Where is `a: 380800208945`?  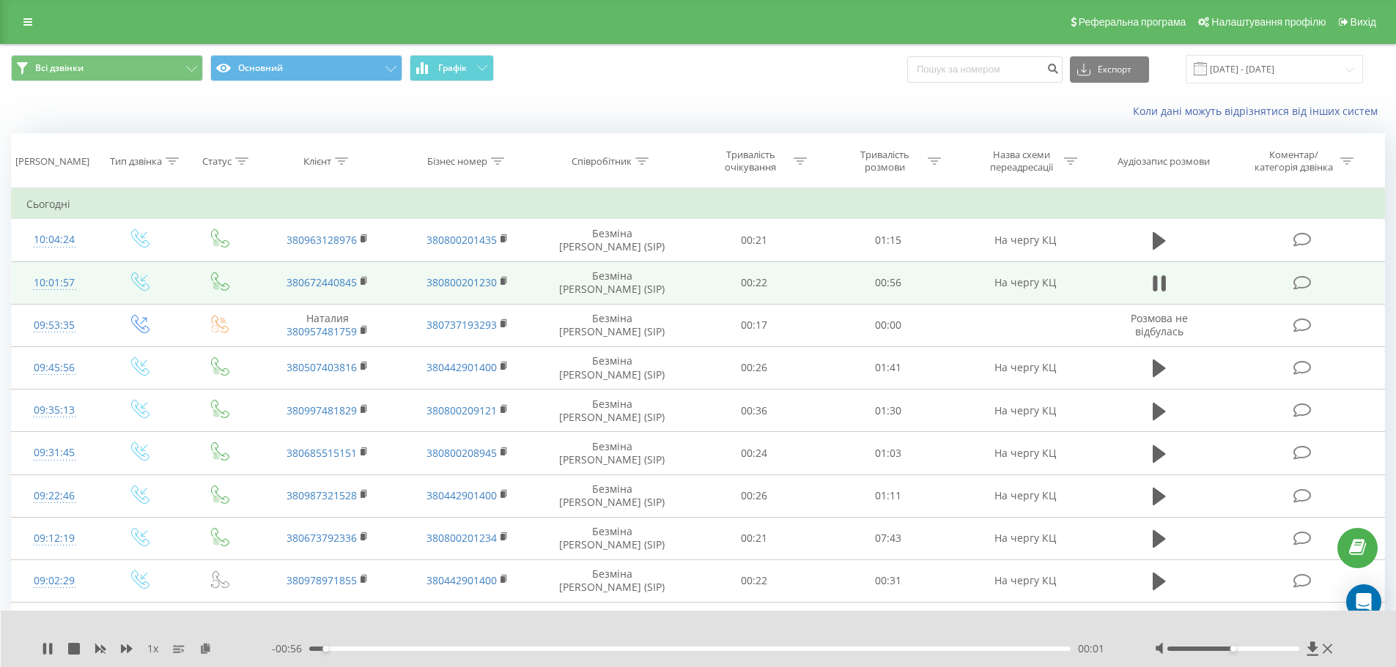
a: 380800208945 is located at coordinates (462, 453).